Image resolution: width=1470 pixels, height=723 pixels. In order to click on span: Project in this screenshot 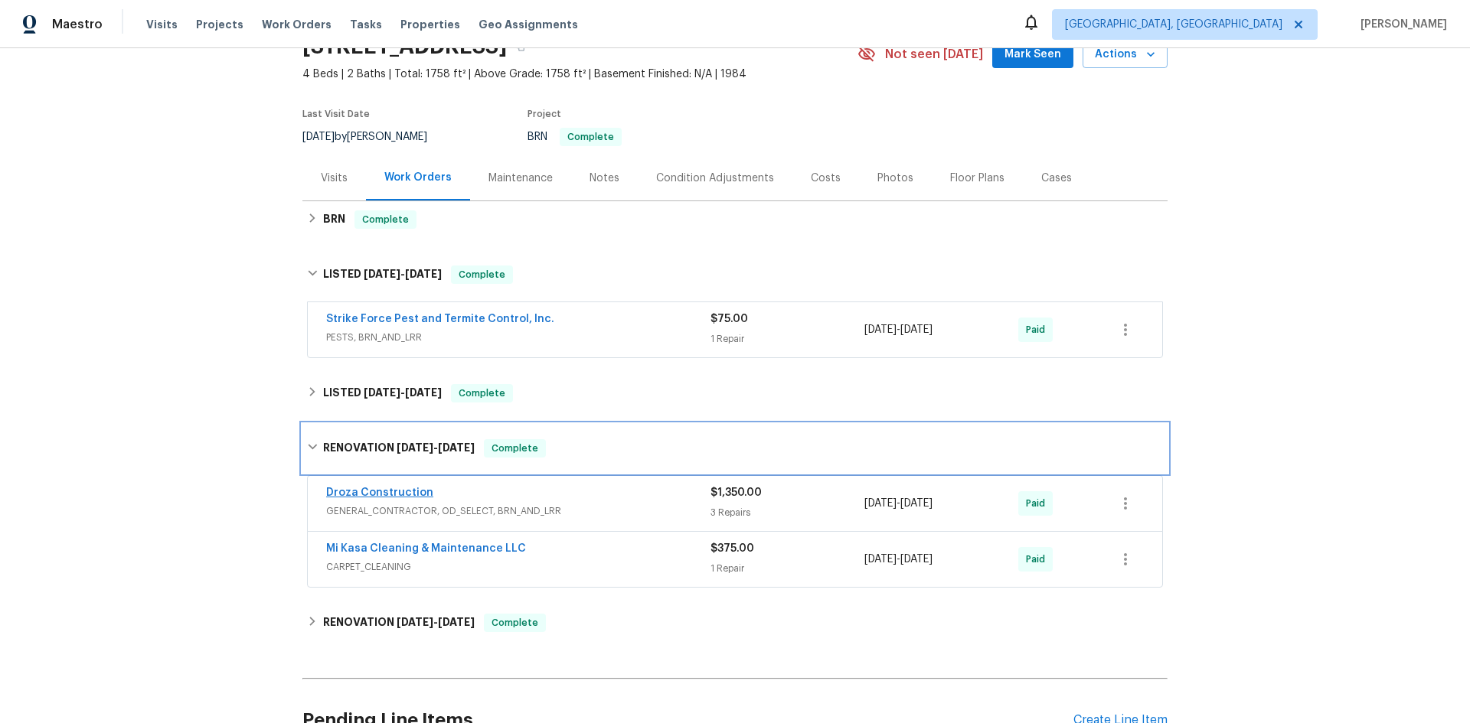, I will do `click(544, 114)`.